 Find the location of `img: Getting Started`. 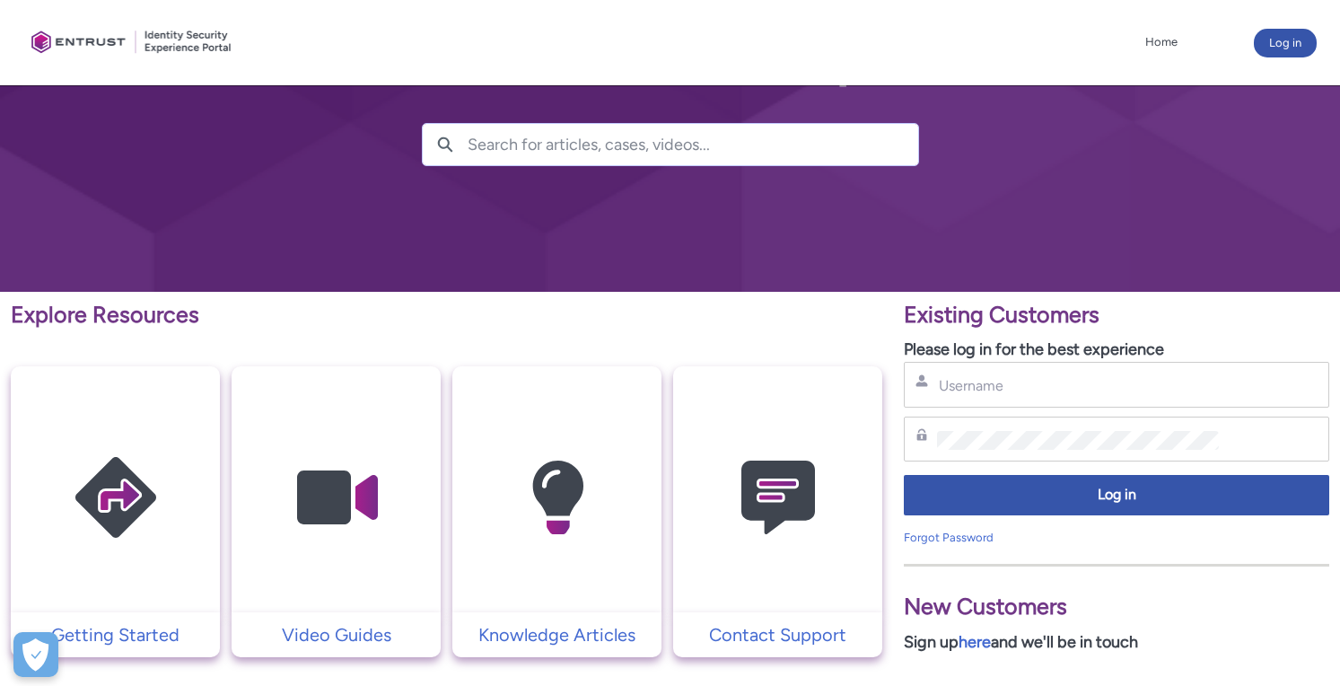

img: Getting Started is located at coordinates (116, 497).